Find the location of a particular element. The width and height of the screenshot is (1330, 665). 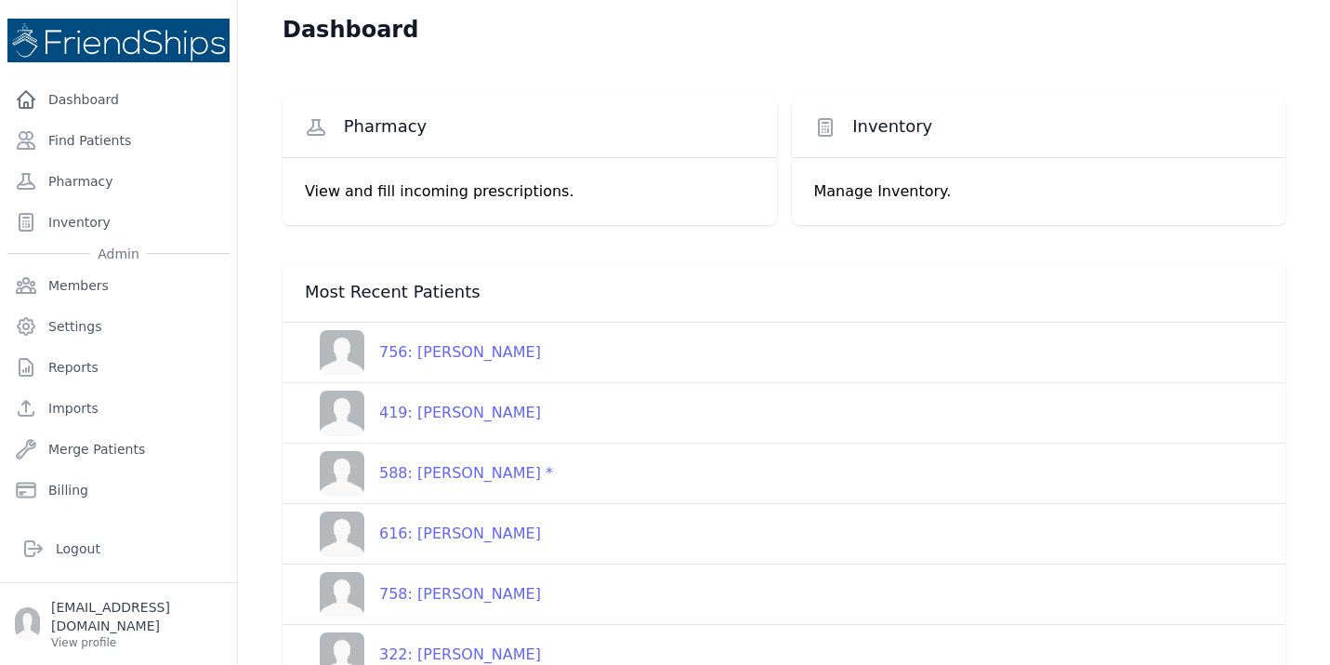

a: Inventory Manage Inventory. is located at coordinates (1039, 161).